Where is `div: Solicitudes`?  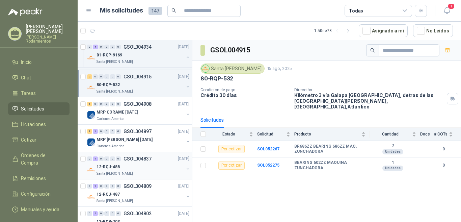 div: Solicitudes is located at coordinates (212, 120).